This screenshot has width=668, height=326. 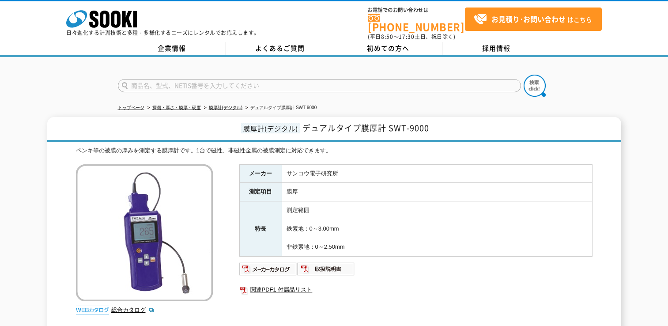 I want to click on strong: お見積り･お問い合わせ, so click(x=529, y=19).